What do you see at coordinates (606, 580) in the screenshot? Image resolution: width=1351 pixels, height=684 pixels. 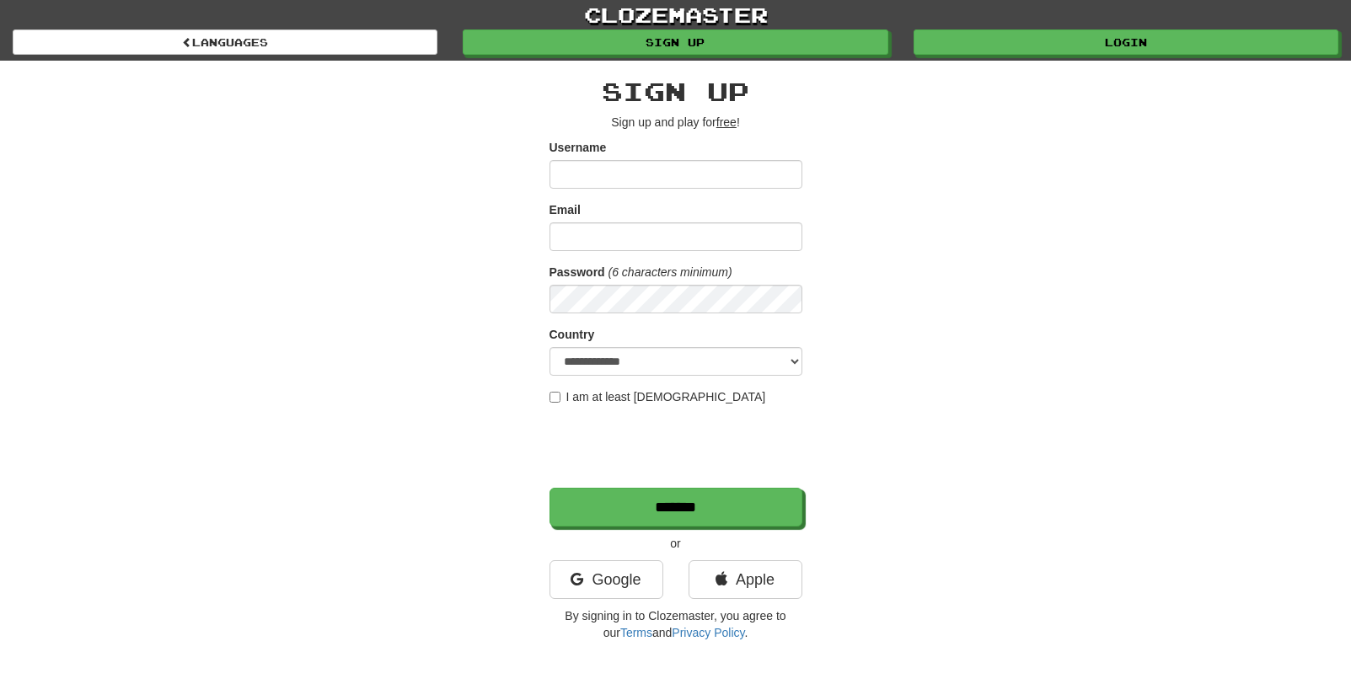 I see `a: Google` at bounding box center [606, 580].